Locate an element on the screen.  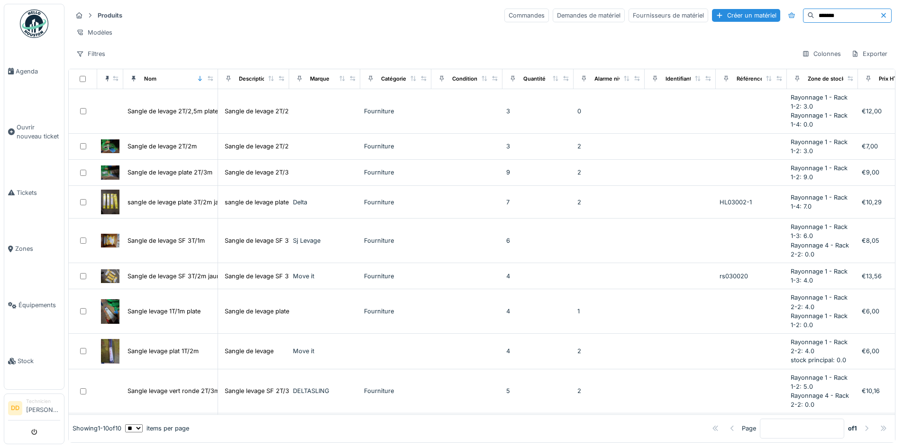
img: Badge_color-CXgf-gQk.svg is located at coordinates (34, 24).